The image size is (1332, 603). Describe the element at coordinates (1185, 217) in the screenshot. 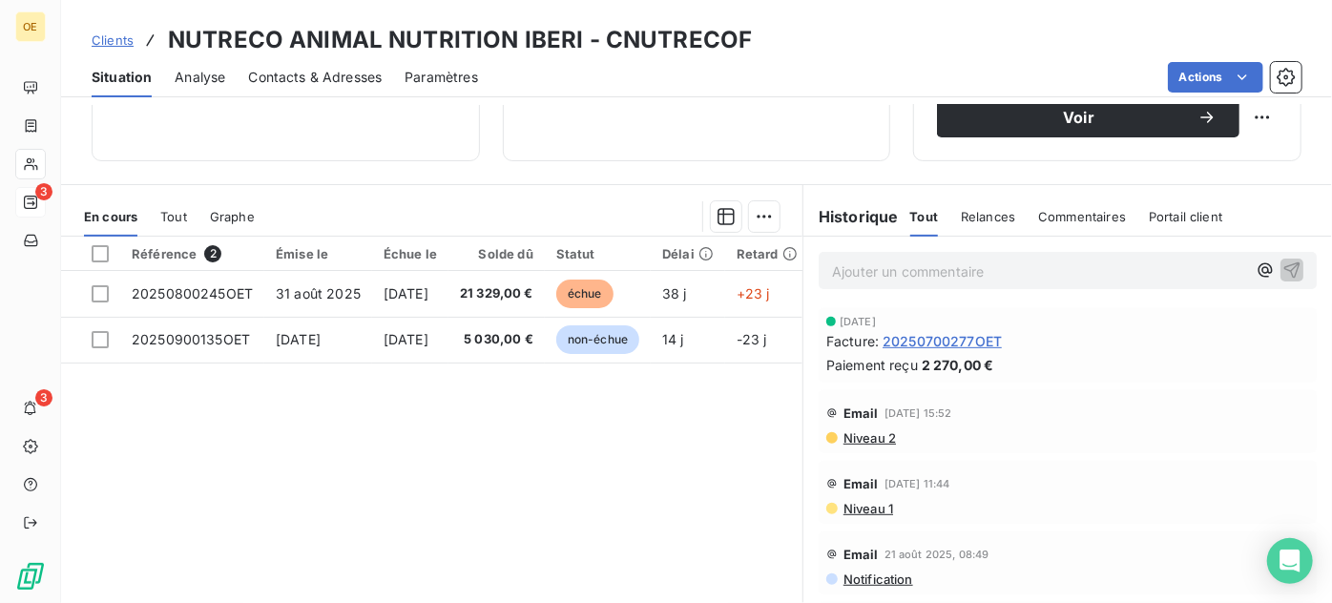

I see `span: Portail client` at that location.